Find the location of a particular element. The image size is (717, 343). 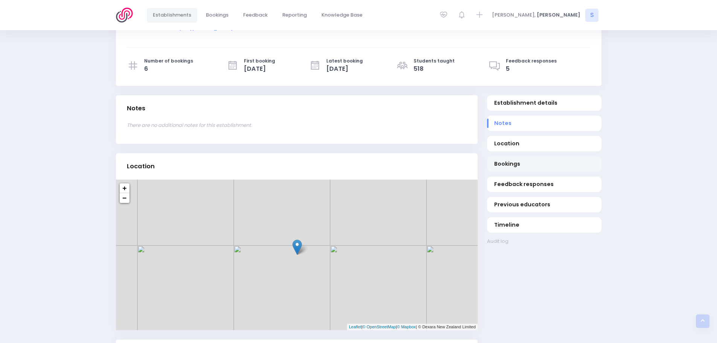

a: Feedback is located at coordinates (256, 15).